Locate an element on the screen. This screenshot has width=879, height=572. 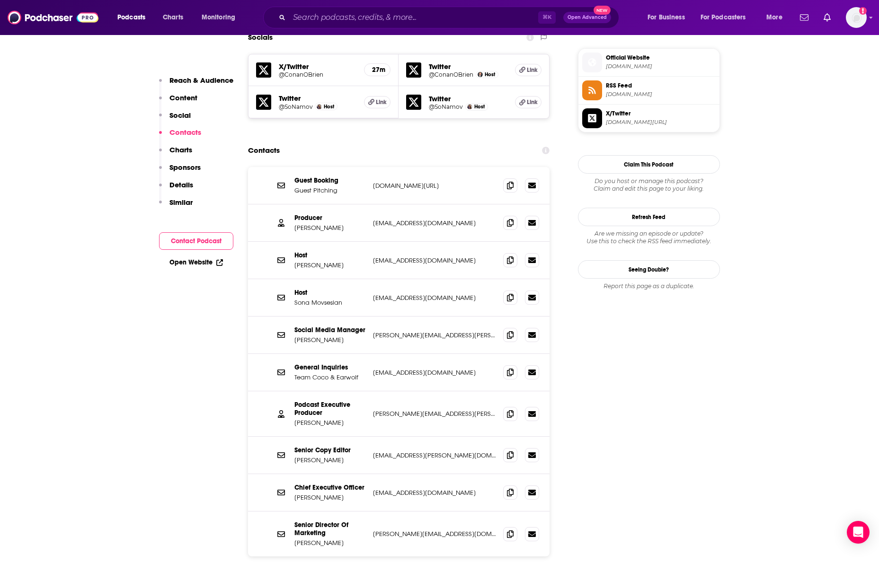
span: Open Advanced is located at coordinates (587, 18).